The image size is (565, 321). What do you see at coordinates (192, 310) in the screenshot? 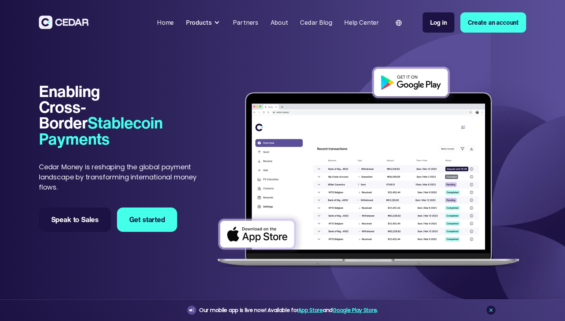
I see `img: announcement` at bounding box center [192, 310].